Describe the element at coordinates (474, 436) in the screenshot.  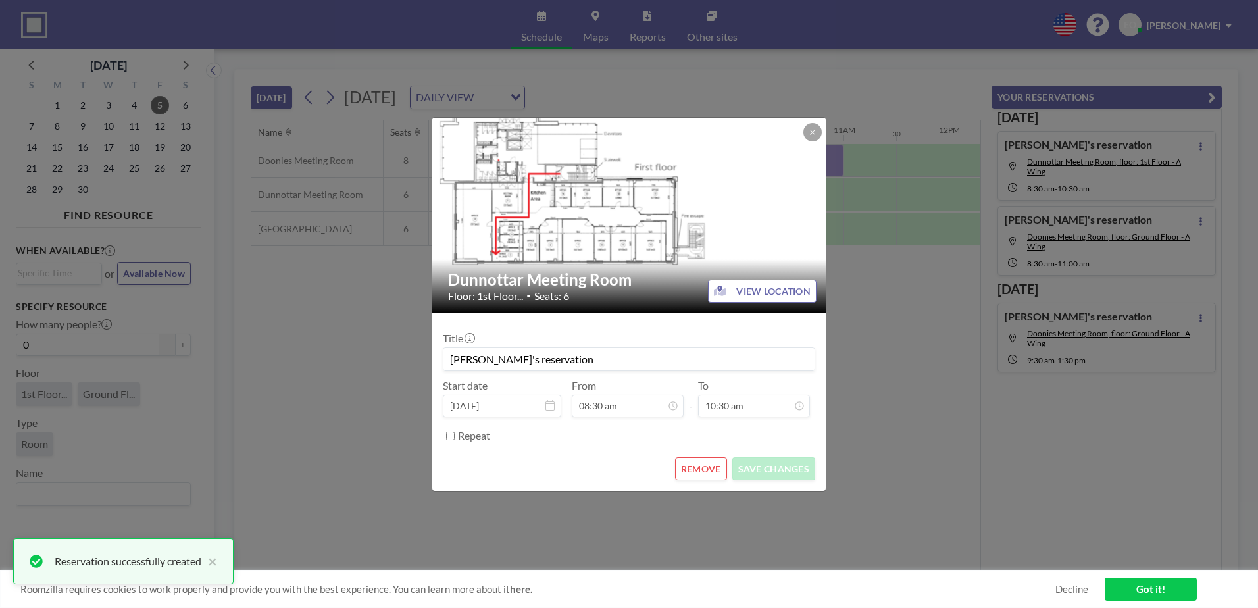
I see `label: Repeat` at that location.